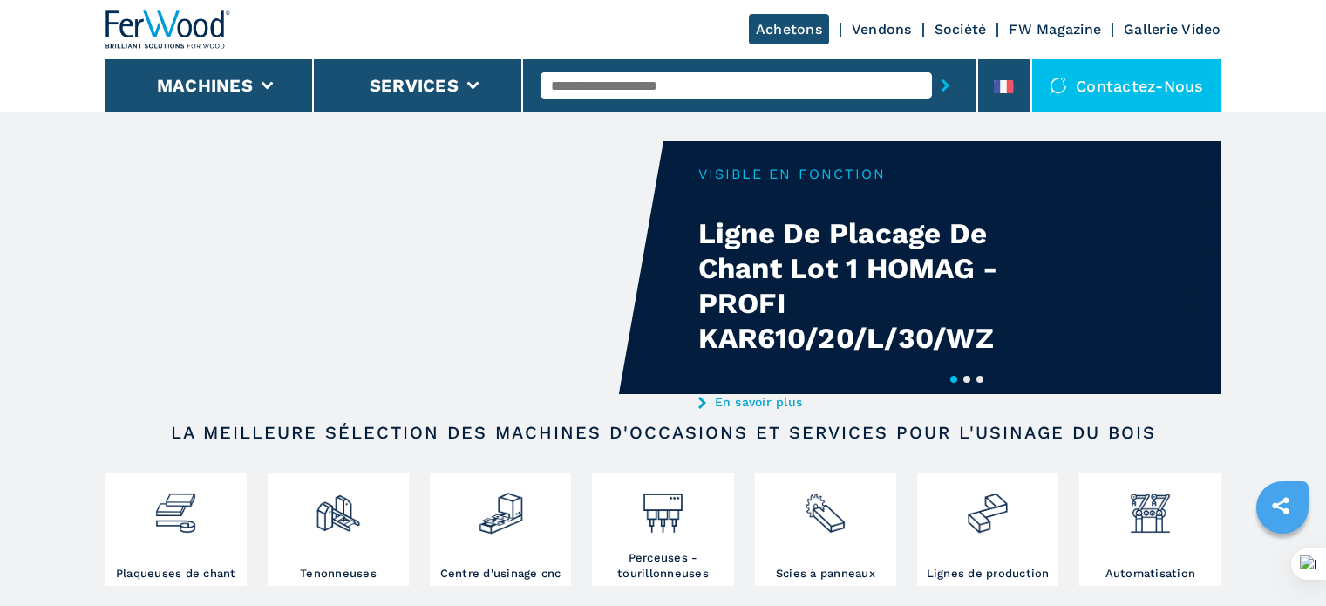 The width and height of the screenshot is (1326, 606). Describe the element at coordinates (500, 529) in the screenshot. I see `a: Centre d'usinage cnc` at that location.